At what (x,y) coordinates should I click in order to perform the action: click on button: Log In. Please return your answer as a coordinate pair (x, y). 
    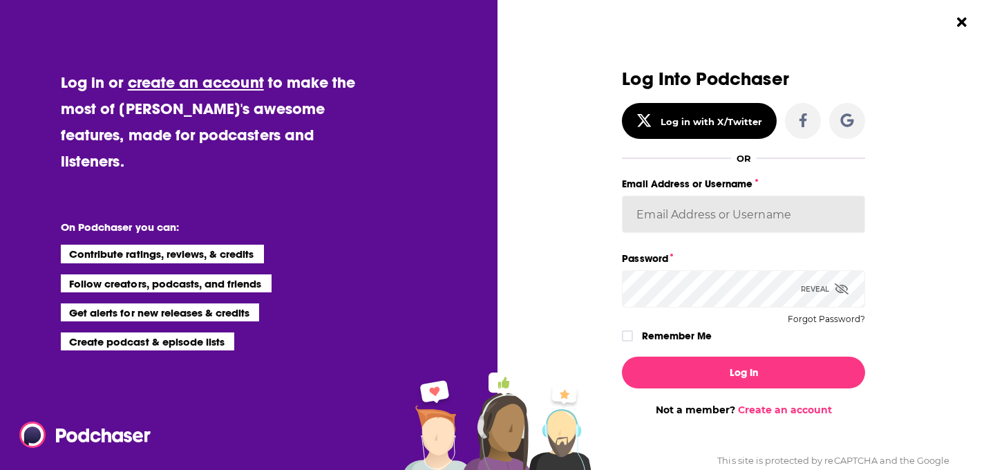
    Looking at the image, I should click on (744, 373).